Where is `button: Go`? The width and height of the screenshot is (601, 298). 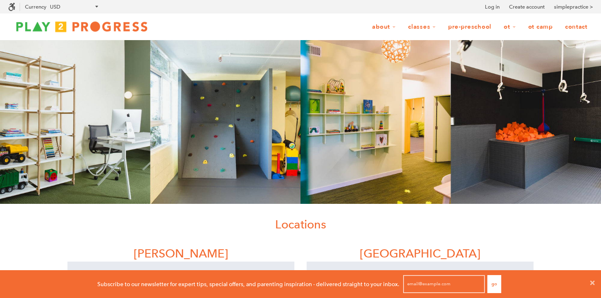 button: Go is located at coordinates (494, 284).